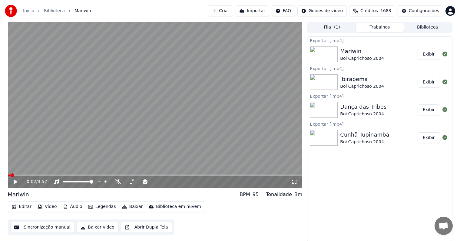 The width and height of the screenshot is (460, 241). I want to click on button: Guides de vídeo, so click(322, 11).